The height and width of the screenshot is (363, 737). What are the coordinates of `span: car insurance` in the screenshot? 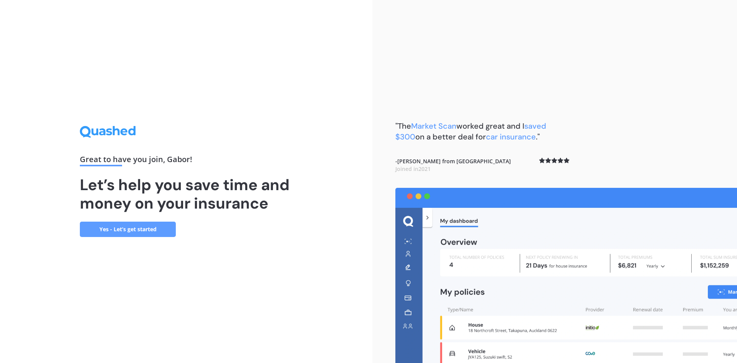 It's located at (511, 137).